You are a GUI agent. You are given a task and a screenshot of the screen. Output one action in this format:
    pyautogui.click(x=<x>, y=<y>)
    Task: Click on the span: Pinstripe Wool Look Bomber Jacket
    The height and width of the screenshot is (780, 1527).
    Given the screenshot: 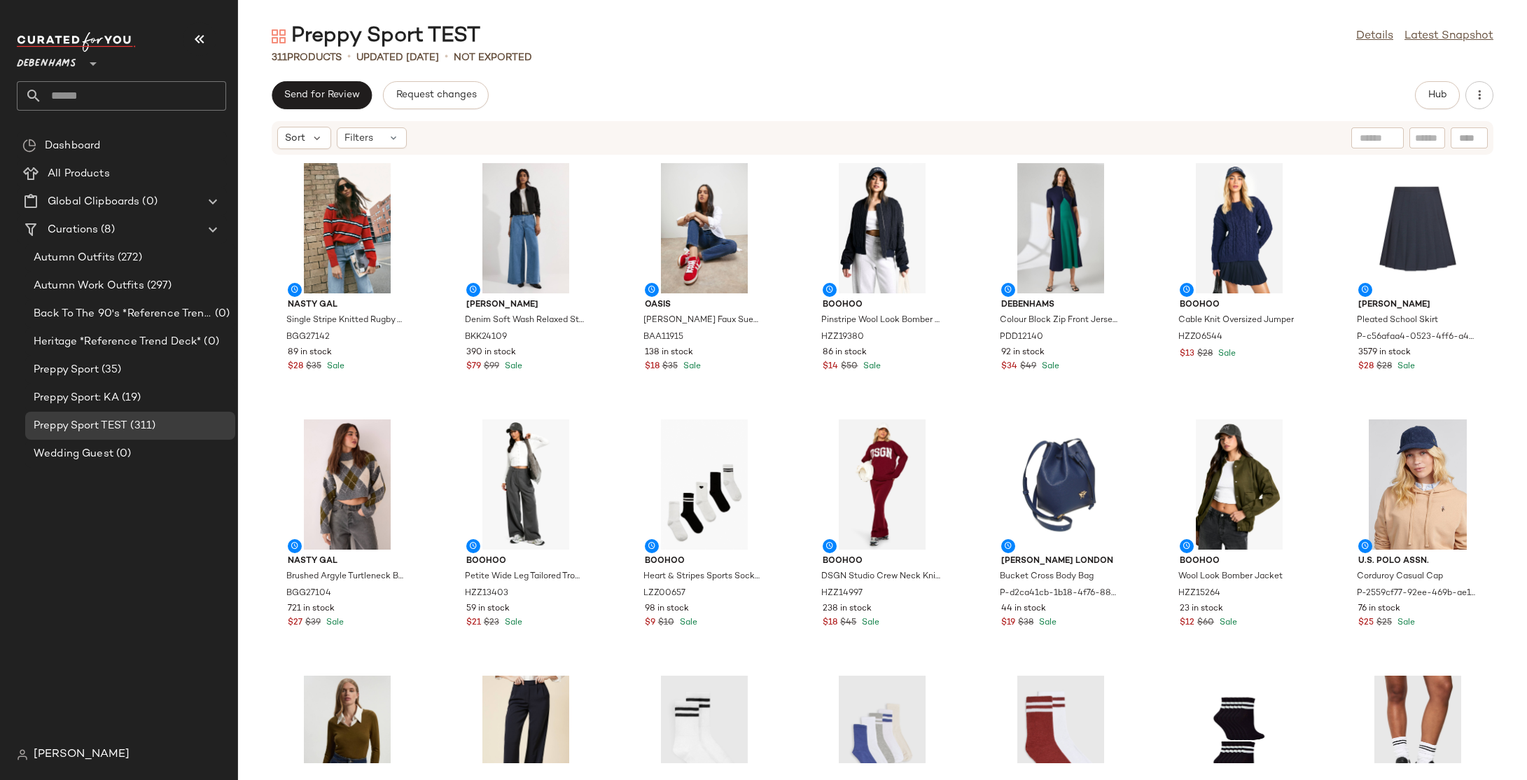 What is the action you would take?
    pyautogui.click(x=881, y=321)
    